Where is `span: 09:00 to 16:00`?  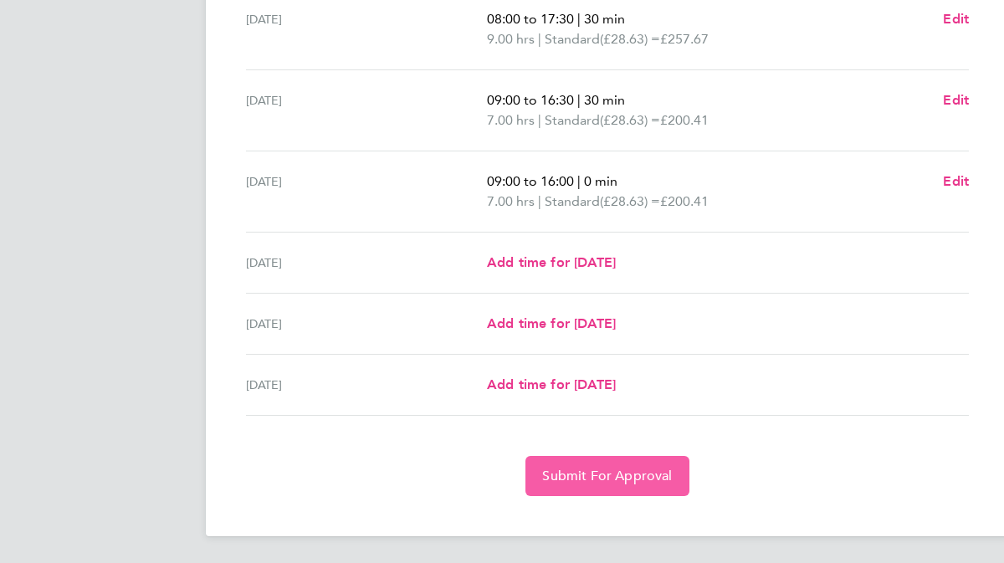 span: 09:00 to 16:00 is located at coordinates (530, 181).